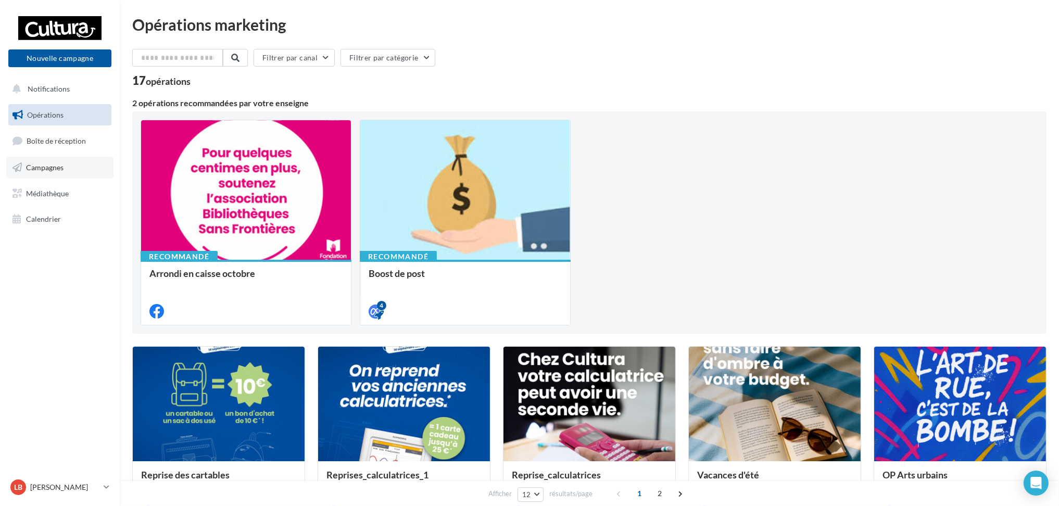  I want to click on div: Reprises_calculatrices_1, so click(404, 480).